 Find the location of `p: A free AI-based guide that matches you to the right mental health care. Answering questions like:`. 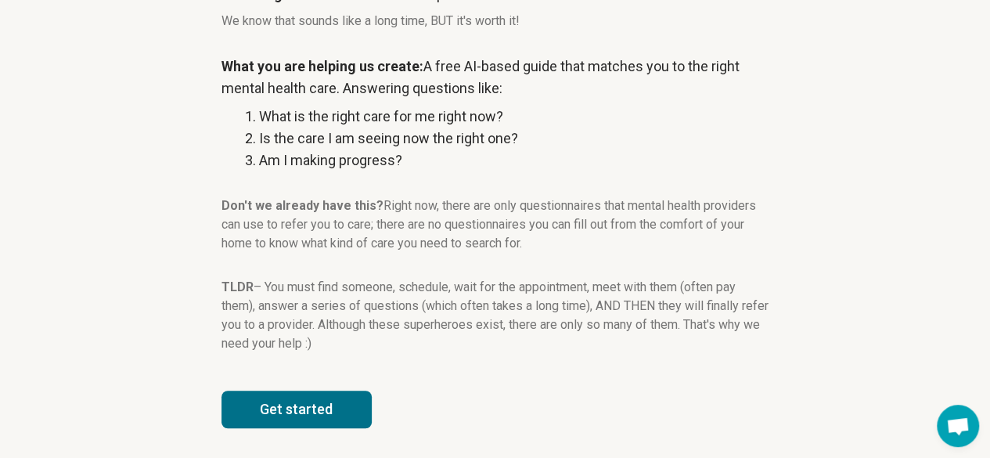

p: A free AI-based guide that matches you to the right mental health care. Answering questions like: is located at coordinates (495, 77).